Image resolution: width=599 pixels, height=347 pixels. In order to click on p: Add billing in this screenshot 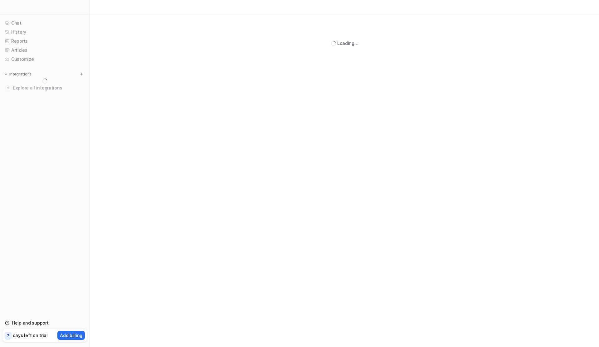, I will do `click(71, 335)`.